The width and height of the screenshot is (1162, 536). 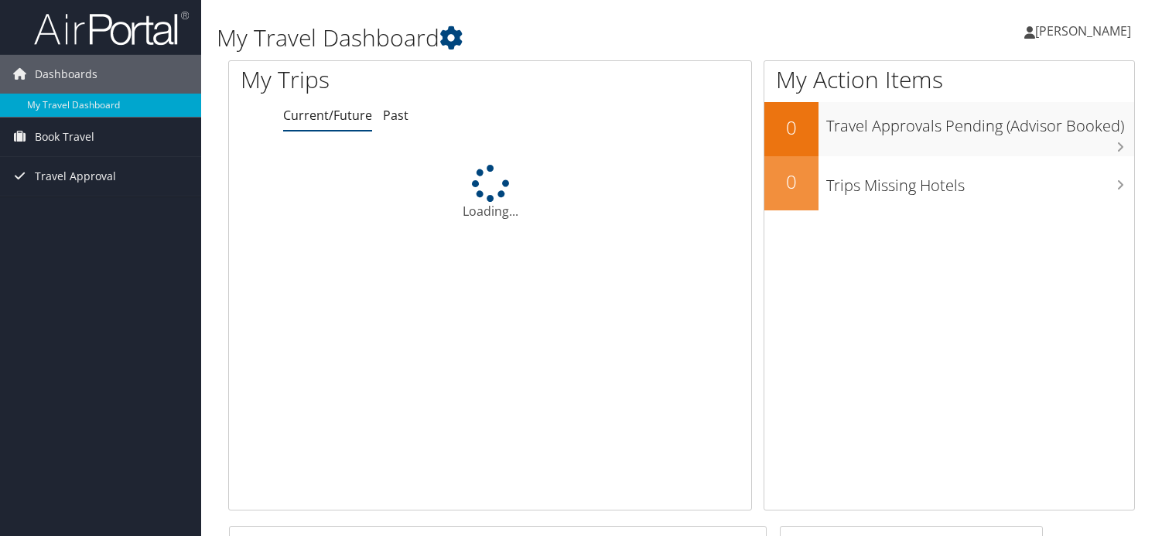 What do you see at coordinates (950, 80) in the screenshot?
I see `h1: My Action Items` at bounding box center [950, 80].